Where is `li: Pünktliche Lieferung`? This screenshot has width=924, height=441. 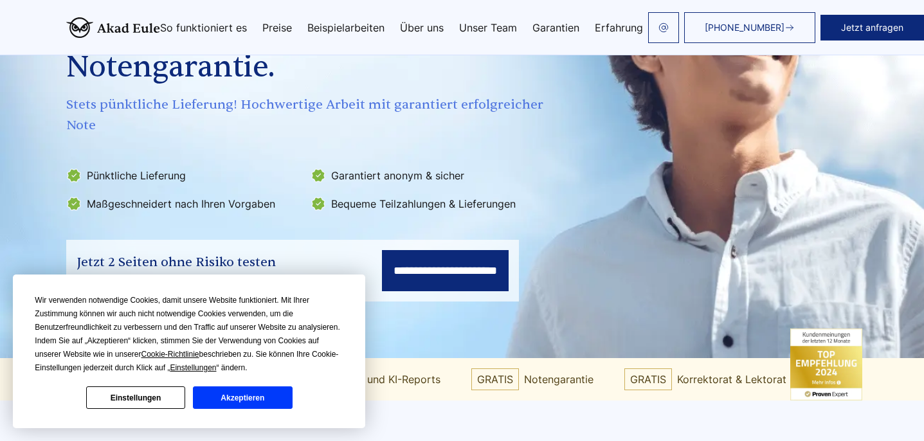 li: Pünktliche Lieferung is located at coordinates (185, 176).